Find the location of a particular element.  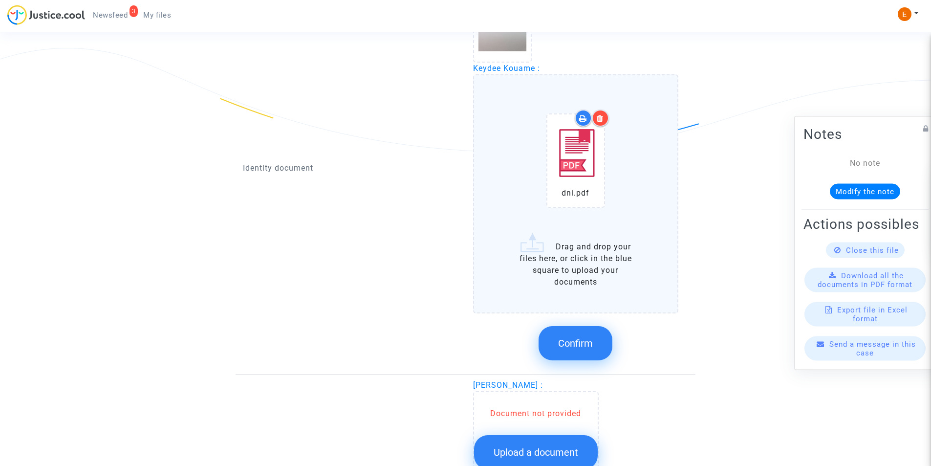

span: My files is located at coordinates (157, 15).